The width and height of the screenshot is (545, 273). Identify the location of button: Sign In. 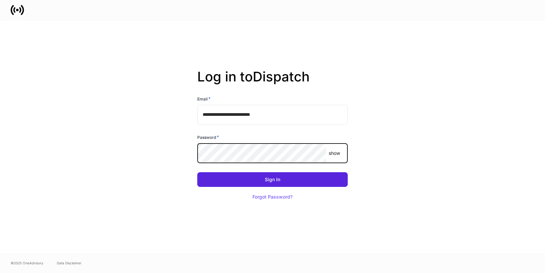
(272, 180).